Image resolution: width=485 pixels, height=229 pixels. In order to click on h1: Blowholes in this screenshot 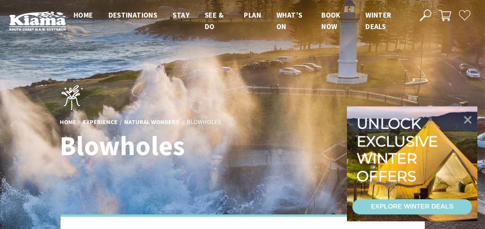, I will do `click(168, 146)`.